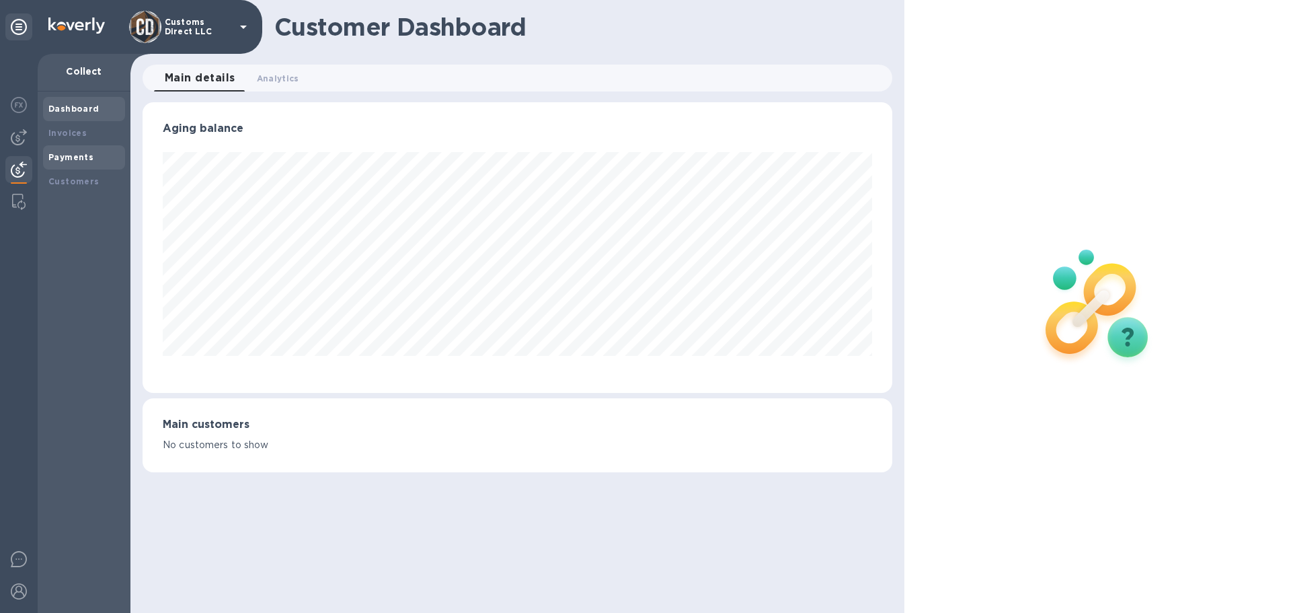 This screenshot has height=613, width=1291. Describe the element at coordinates (74, 108) in the screenshot. I see `b: Dashboard` at that location.